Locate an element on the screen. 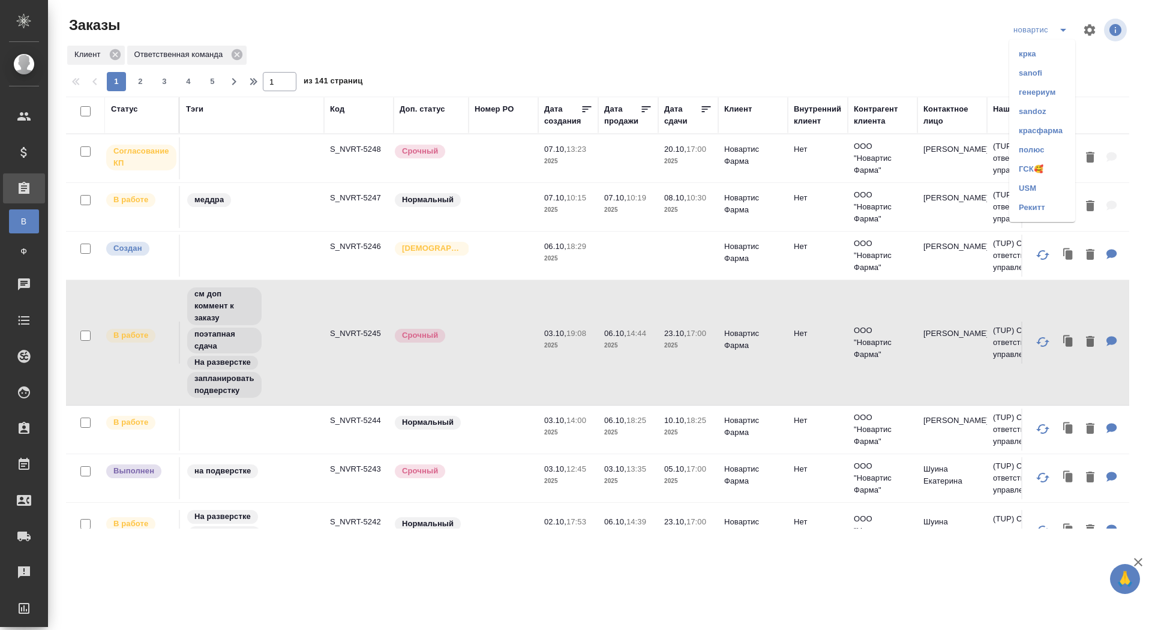  div: Номер PO is located at coordinates (494, 109).